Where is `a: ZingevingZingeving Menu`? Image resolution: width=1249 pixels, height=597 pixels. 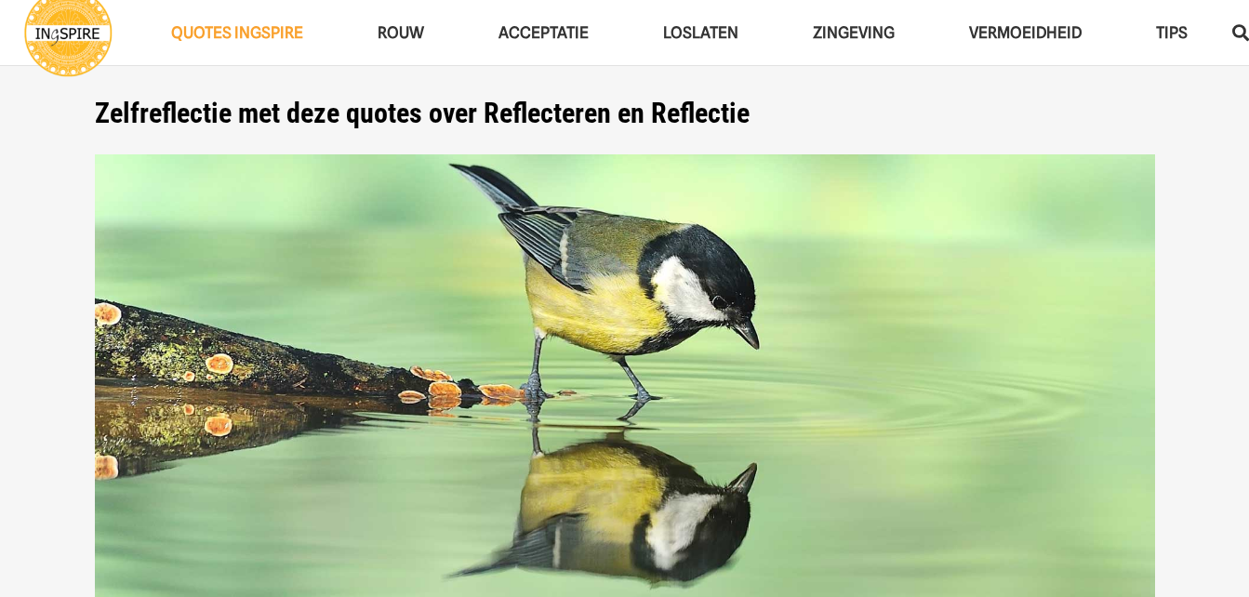 a: ZingevingZingeving Menu is located at coordinates (854, 33).